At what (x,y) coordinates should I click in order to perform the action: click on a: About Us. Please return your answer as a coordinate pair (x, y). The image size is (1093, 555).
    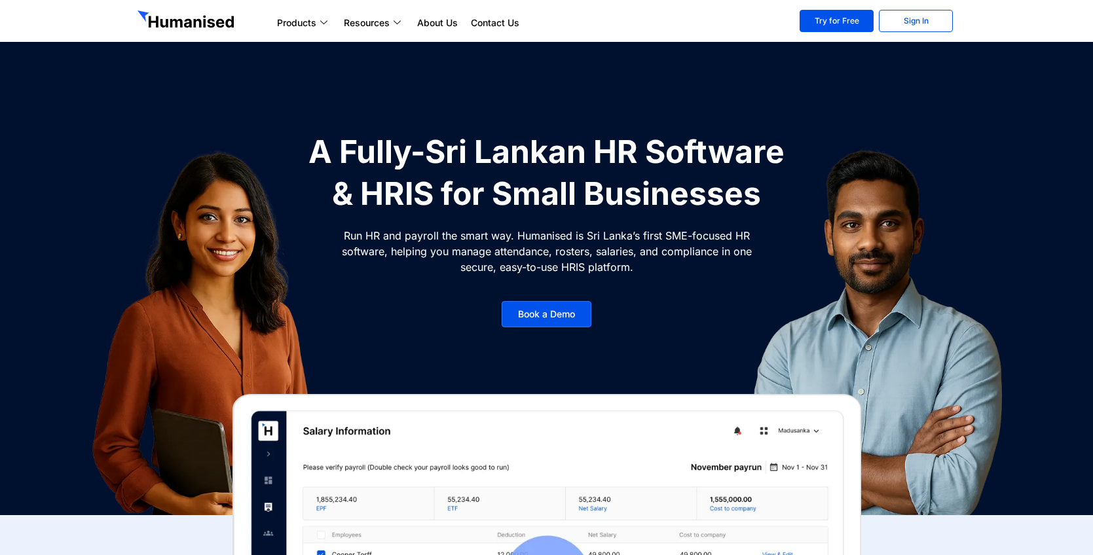
    Looking at the image, I should click on (437, 23).